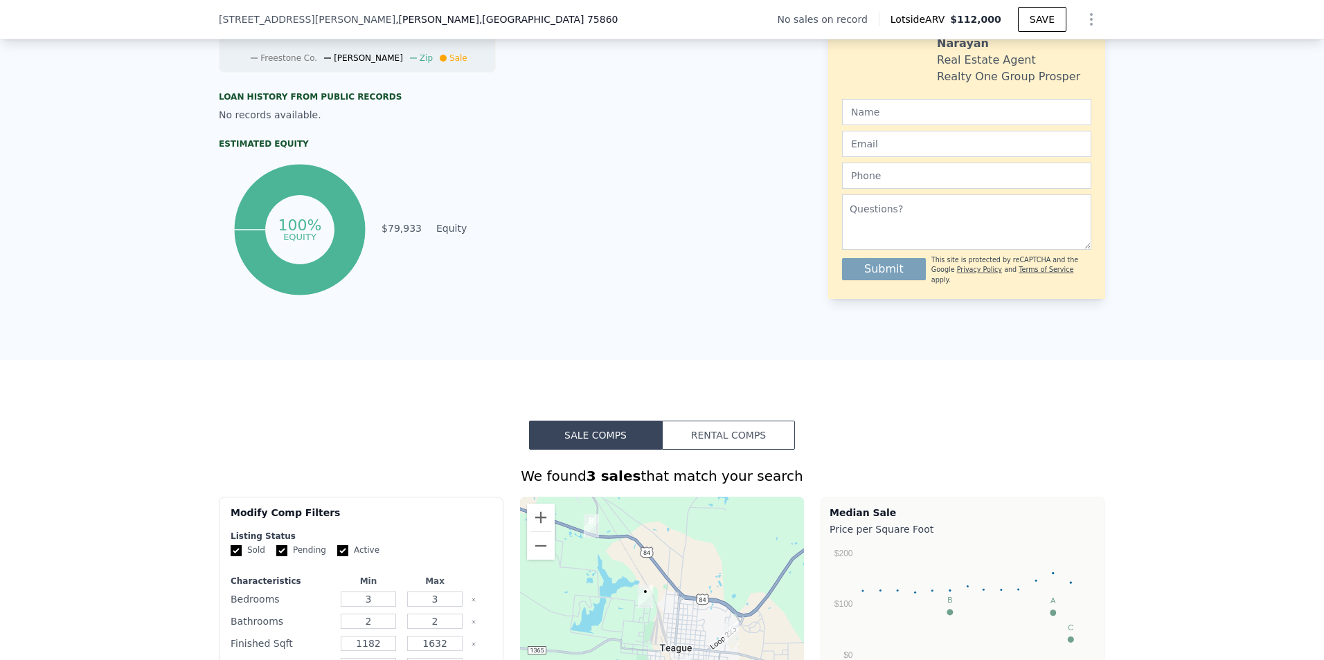  What do you see at coordinates (843, 604) in the screenshot?
I see `text: $100` at bounding box center [843, 604].